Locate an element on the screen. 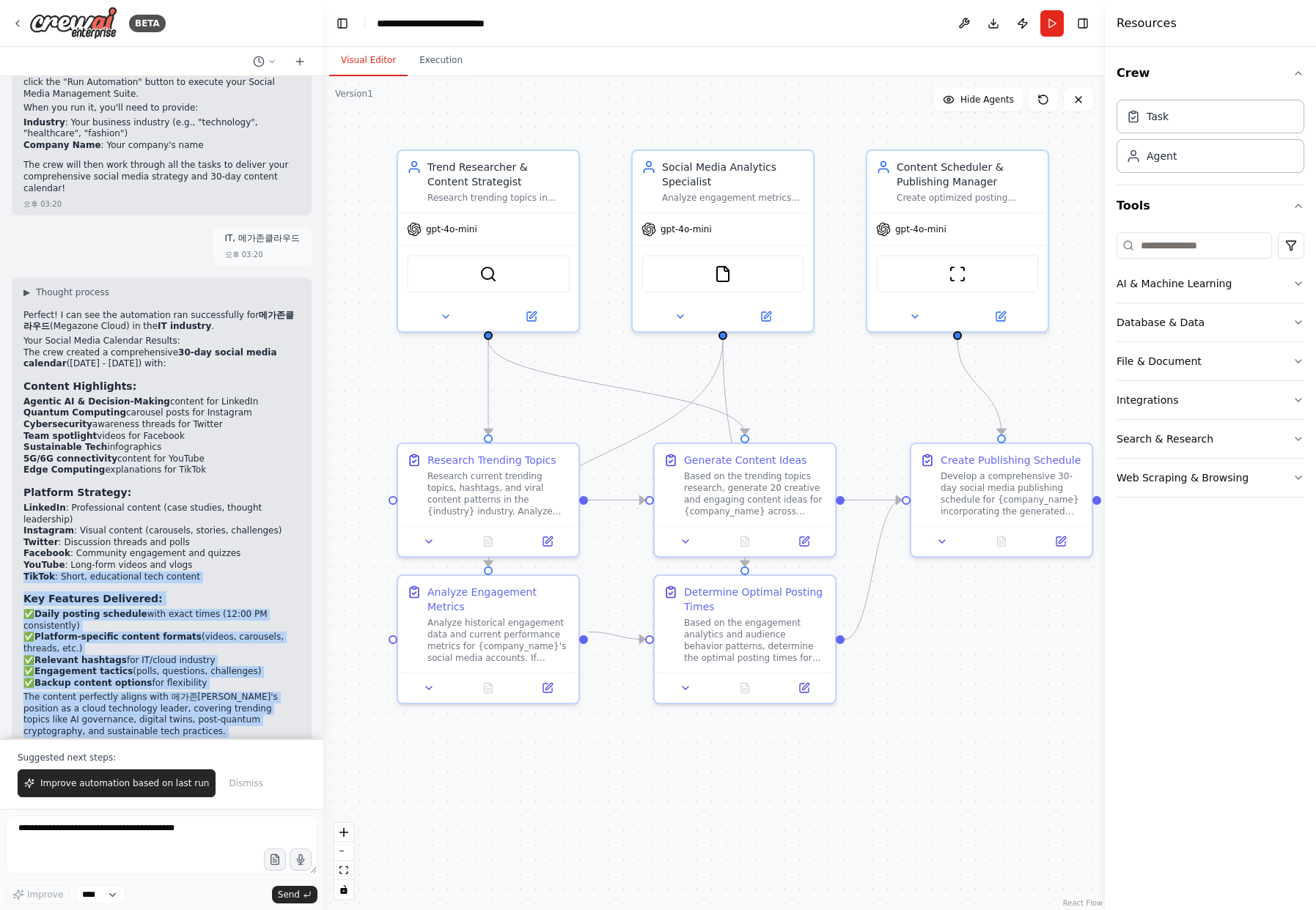 The height and width of the screenshot is (910, 1316). g: Edge from 2f515321-3c10-428e-abc8-211f0ccce4c1 to 7658423e-2bd5-457e-9fde-81c39f1a3ca1 is located at coordinates (605, 453).